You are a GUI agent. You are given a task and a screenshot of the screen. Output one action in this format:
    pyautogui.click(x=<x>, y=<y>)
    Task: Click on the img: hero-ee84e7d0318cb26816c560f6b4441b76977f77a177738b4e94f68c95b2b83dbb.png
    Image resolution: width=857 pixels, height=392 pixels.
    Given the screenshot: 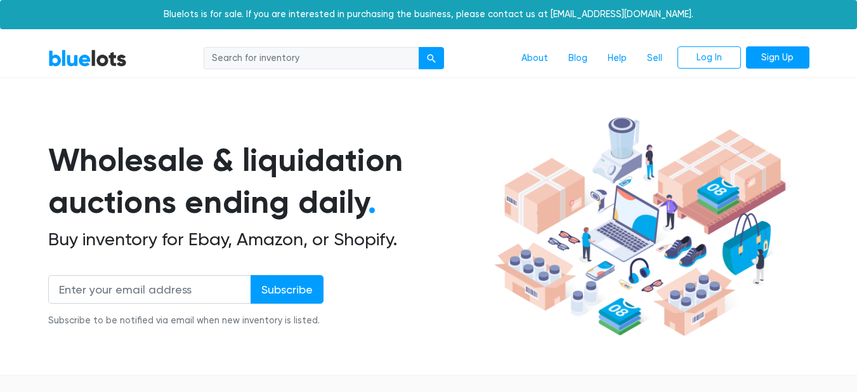 What is the action you would take?
    pyautogui.click(x=640, y=227)
    